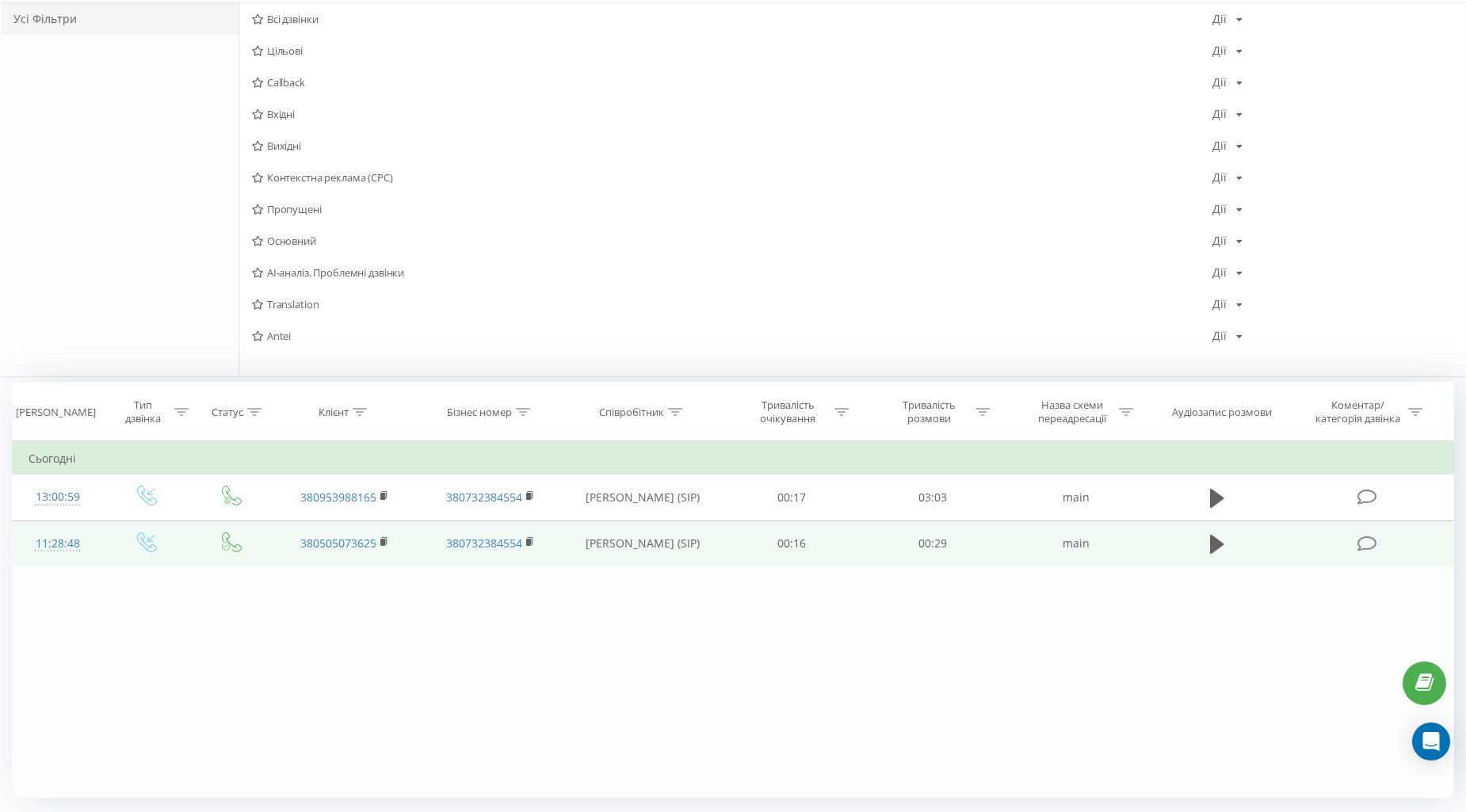 This screenshot has height=812, width=1466. Describe the element at coordinates (338, 497) in the screenshot. I see `a: 380953988165` at that location.